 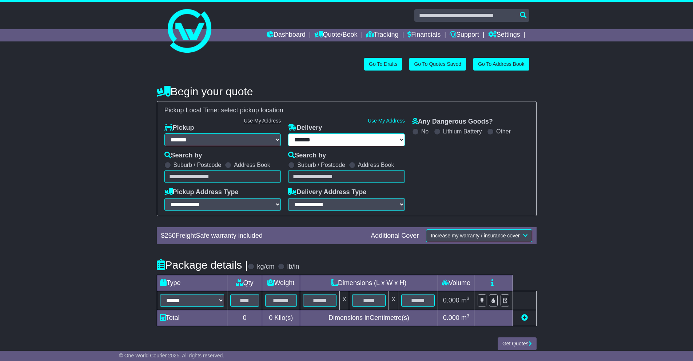 What do you see at coordinates (192, 318) in the screenshot?
I see `td: Total` at bounding box center [192, 318].